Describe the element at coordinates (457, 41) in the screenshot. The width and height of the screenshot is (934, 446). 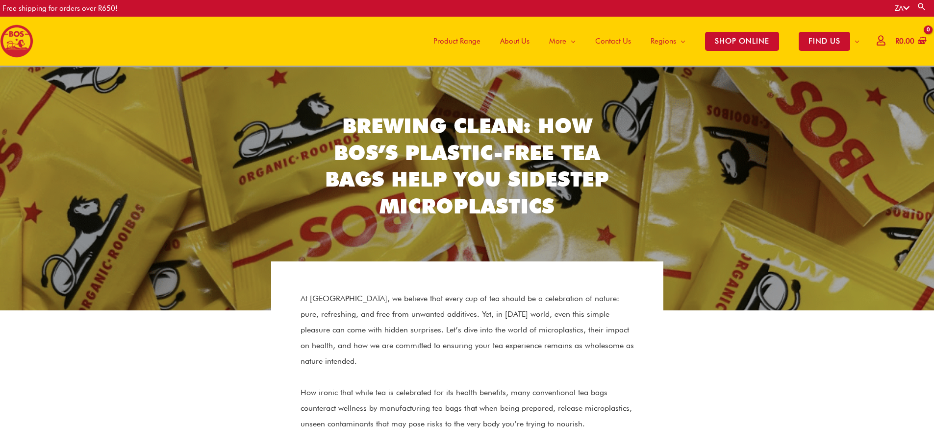
I see `a: Product Range` at that location.